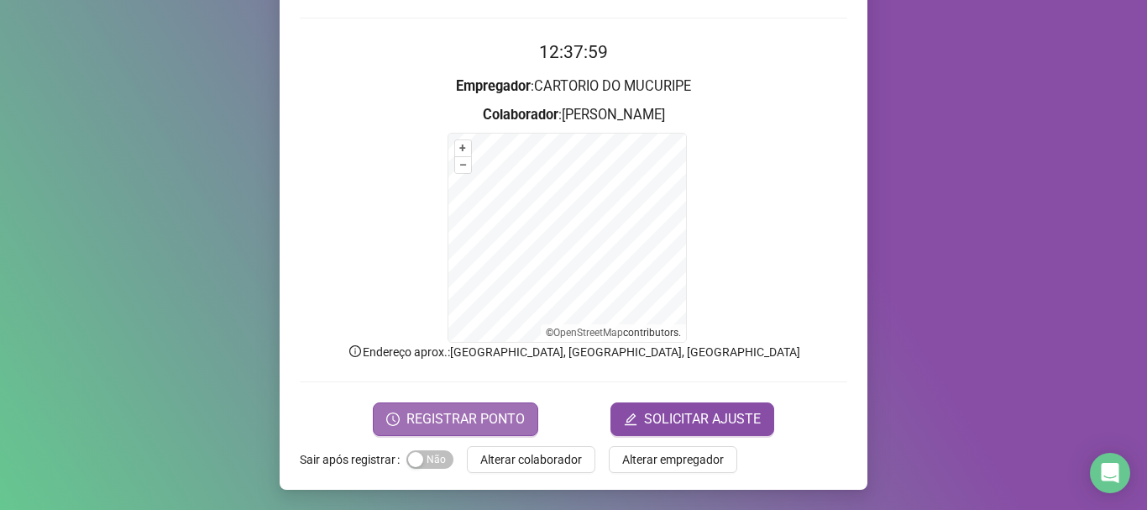 This screenshot has width=1147, height=510. What do you see at coordinates (613, 333) in the screenshot?
I see `li: © contributors.` at bounding box center [613, 333].